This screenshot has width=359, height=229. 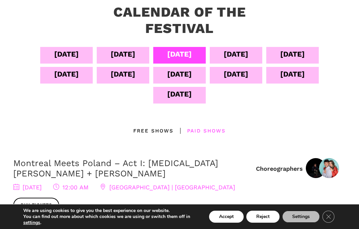 What do you see at coordinates (153, 131) in the screenshot?
I see `div: Free Shows` at bounding box center [153, 131].